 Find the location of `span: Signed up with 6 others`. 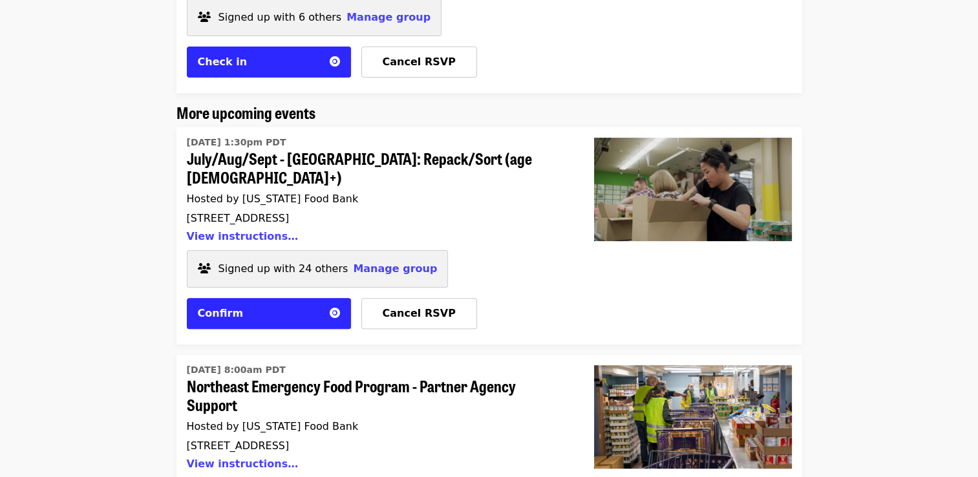

span: Signed up with 6 others is located at coordinates (280, 17).